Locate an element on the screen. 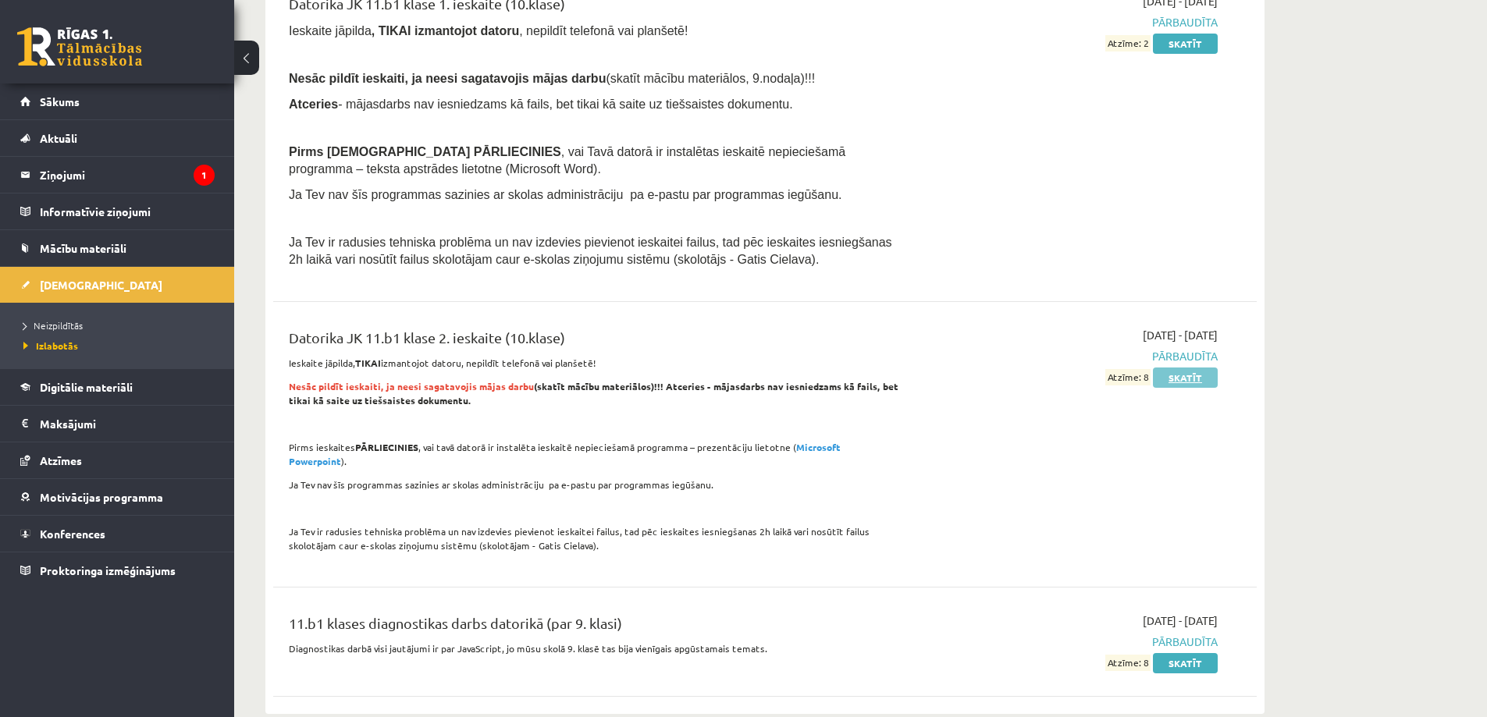  p: Ja Tev nav šīs programmas sazinies ar skolas administrāciju pa e-pastu par programmas iegūšanu. is located at coordinates (594, 485).